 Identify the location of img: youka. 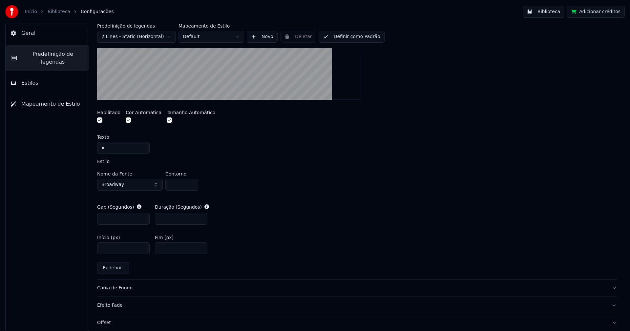
(12, 12).